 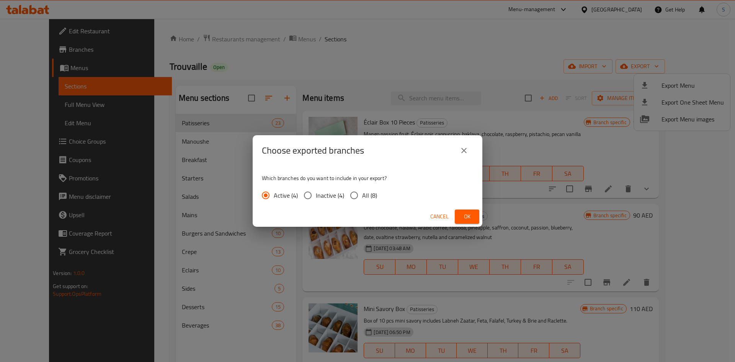 What do you see at coordinates (330, 195) in the screenshot?
I see `span: Inactive (4)` at bounding box center [330, 195].